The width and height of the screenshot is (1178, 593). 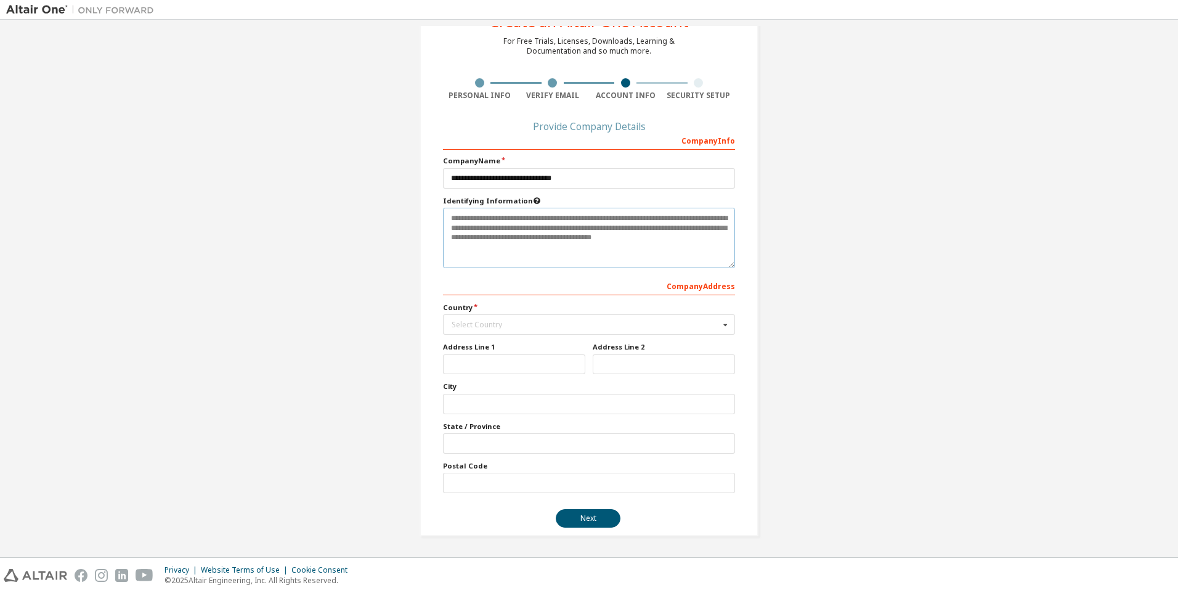 I want to click on img: Altair One, so click(x=83, y=10).